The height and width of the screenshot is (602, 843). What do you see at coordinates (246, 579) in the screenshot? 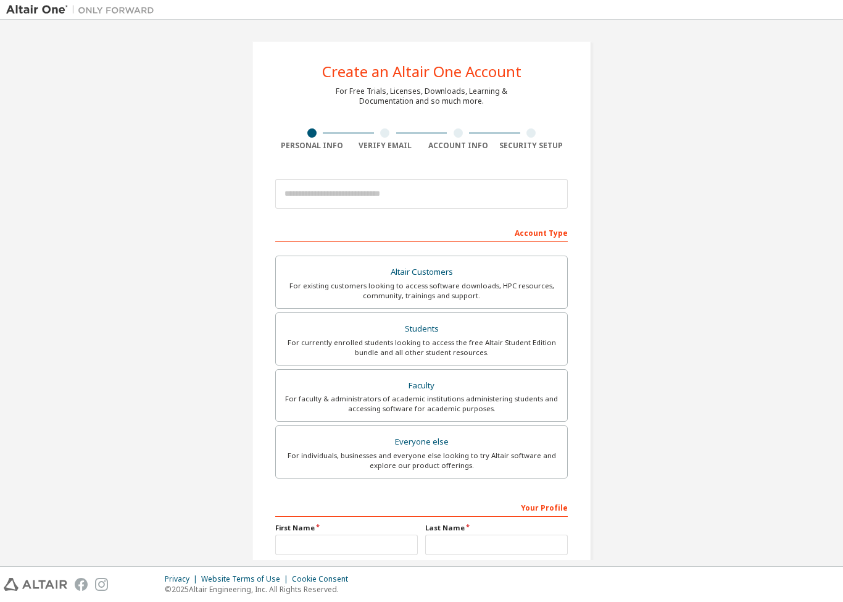
I see `div: Website Terms of Use` at bounding box center [246, 579].